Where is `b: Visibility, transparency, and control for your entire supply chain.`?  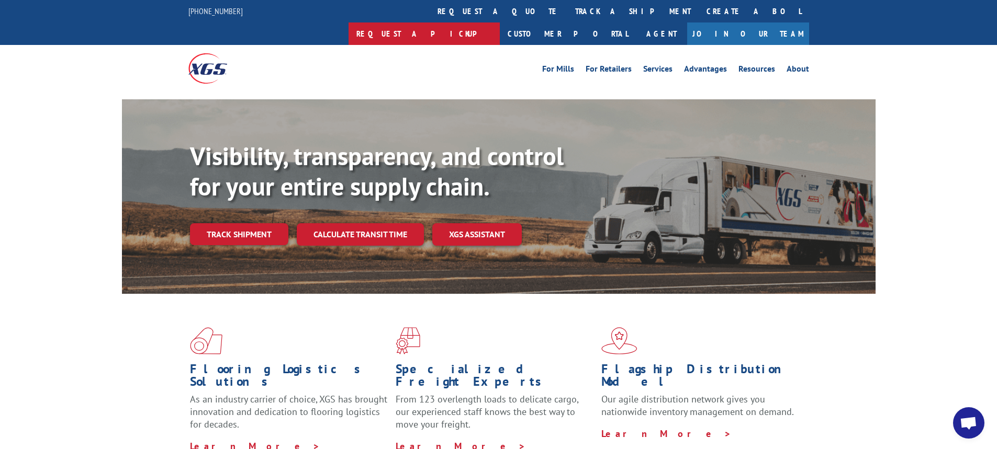 b: Visibility, transparency, and control for your entire supply chain. is located at coordinates (377, 171).